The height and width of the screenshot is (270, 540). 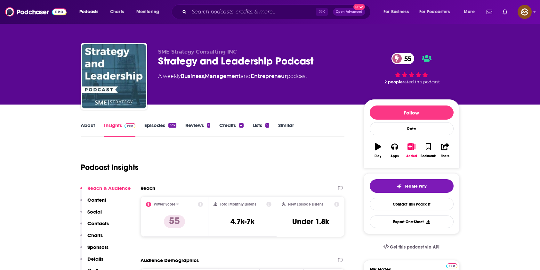 I want to click on span: Logged in as hey85204, so click(x=525, y=12).